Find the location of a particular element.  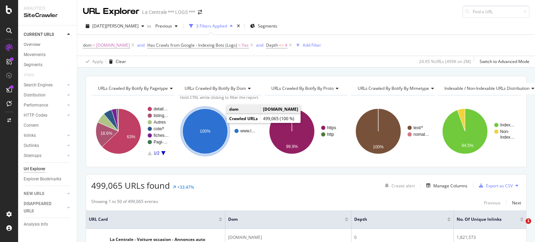

td: 499,065 (100 %) is located at coordinates (281, 119).